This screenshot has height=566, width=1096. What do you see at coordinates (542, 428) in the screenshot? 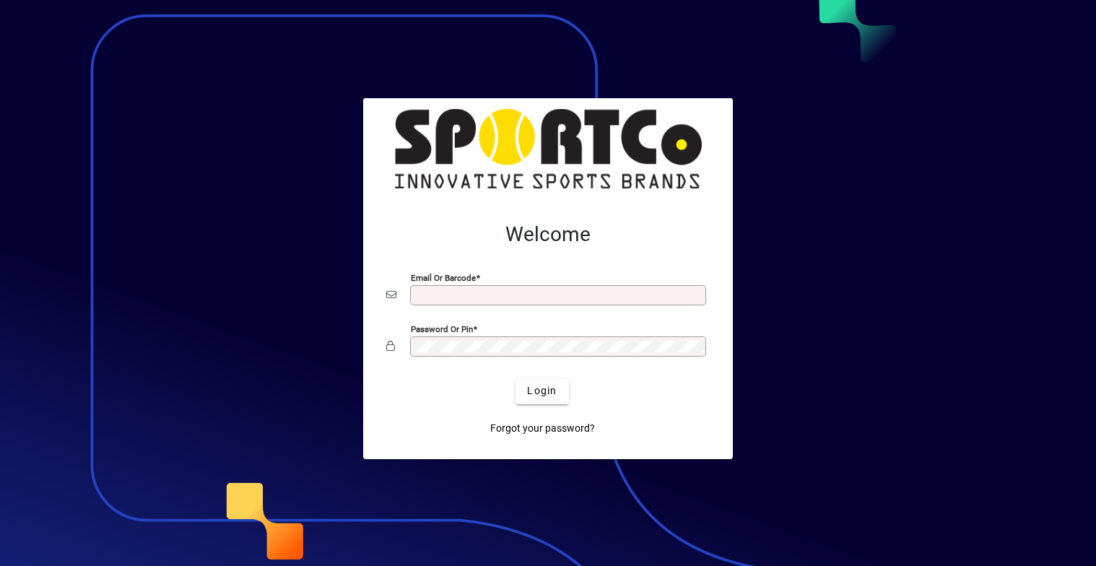
I see `span: Forgot your password?` at bounding box center [542, 428].